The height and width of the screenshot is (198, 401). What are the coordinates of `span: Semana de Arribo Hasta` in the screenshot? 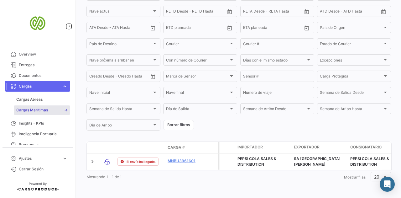 It's located at (351, 110).